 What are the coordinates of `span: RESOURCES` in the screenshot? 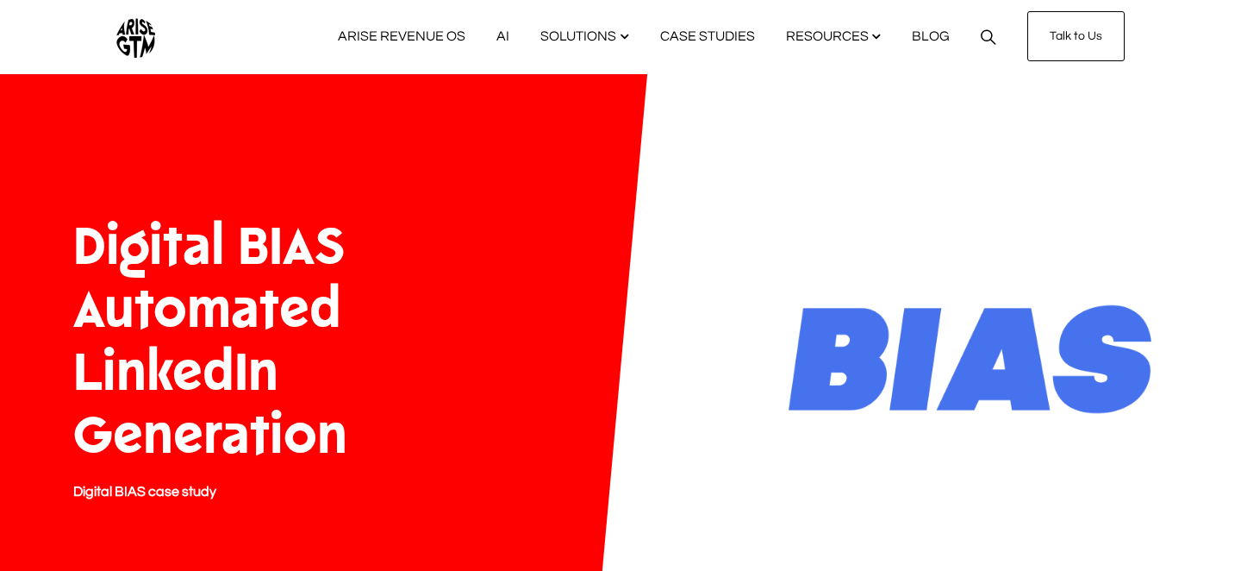 It's located at (828, 37).